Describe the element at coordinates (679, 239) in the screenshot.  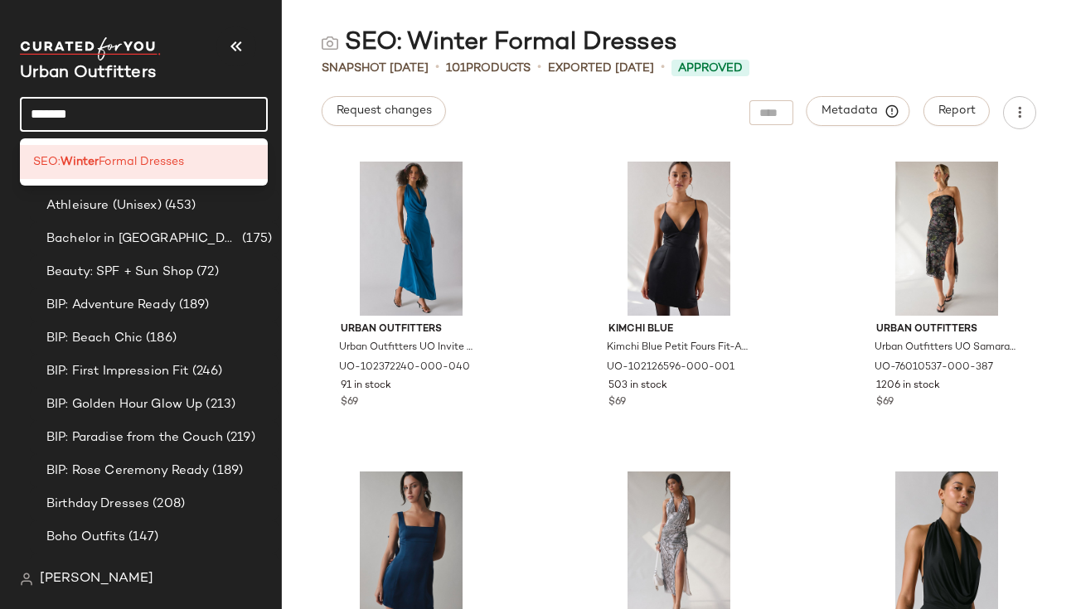
I see `img: 102126596_001_b` at that location.